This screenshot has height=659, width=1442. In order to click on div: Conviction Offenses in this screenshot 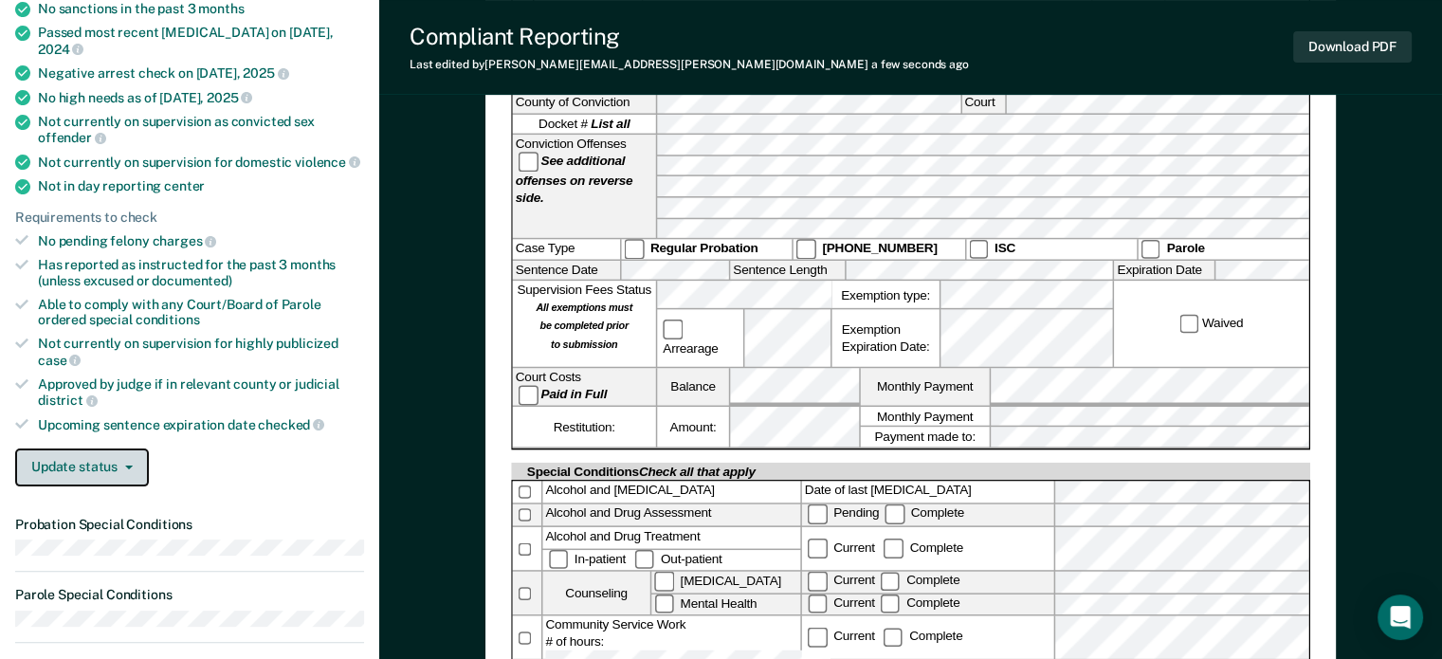, I will do `click(584, 186)`.